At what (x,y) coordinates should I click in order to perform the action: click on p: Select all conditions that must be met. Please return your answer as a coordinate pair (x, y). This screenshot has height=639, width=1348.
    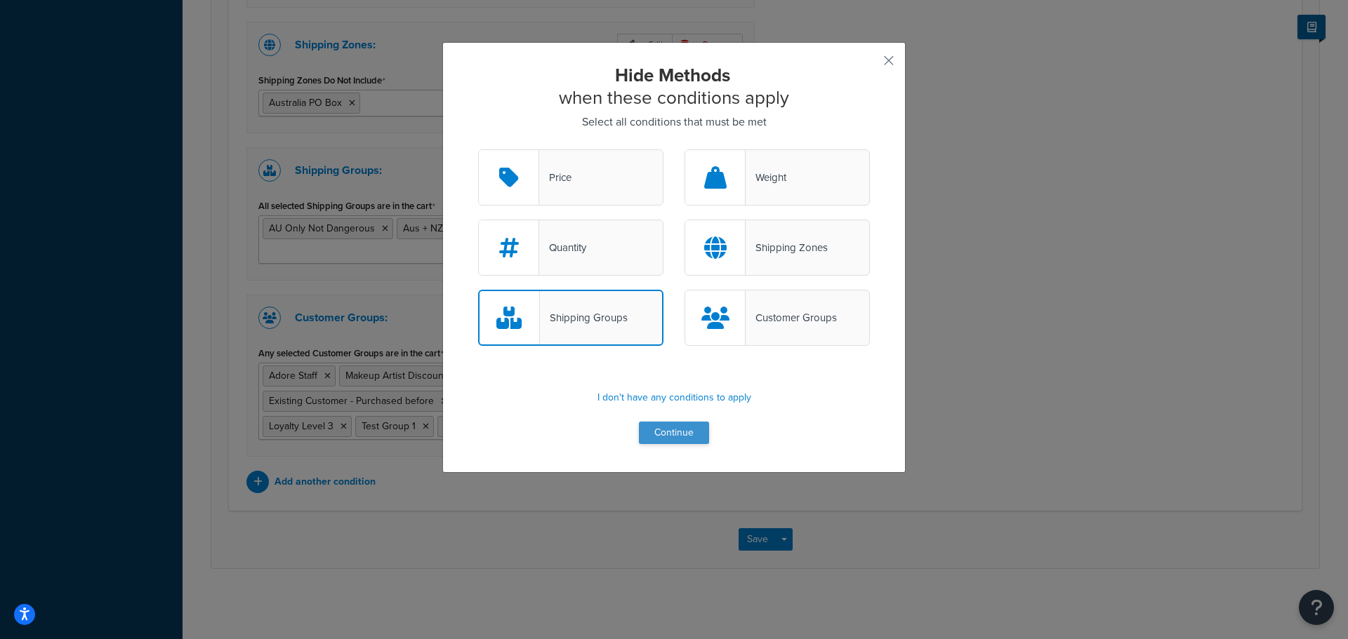
    Looking at the image, I should click on (674, 122).